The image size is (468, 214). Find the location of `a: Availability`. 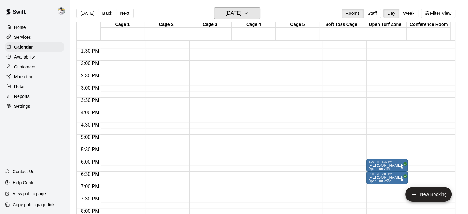

a: Availability is located at coordinates (34, 57).